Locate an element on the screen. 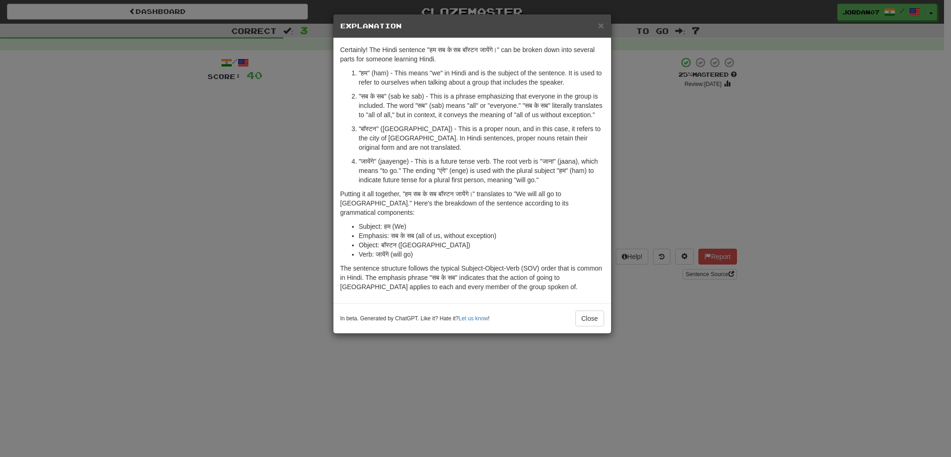 Image resolution: width=951 pixels, height=457 pixels. p: Putting it all together, "हम सब के सब बॉस्टन जायेंगे।" translates to "We will all go to [GEOGRAPH... is located at coordinates (472, 203).